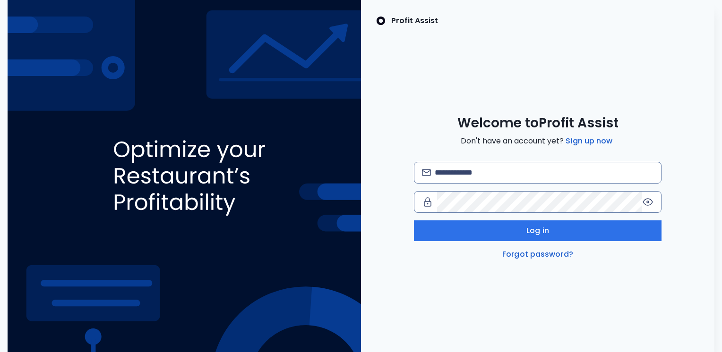 This screenshot has width=722, height=352. Describe the element at coordinates (537, 141) in the screenshot. I see `span: Don't have an account yet?` at that location.